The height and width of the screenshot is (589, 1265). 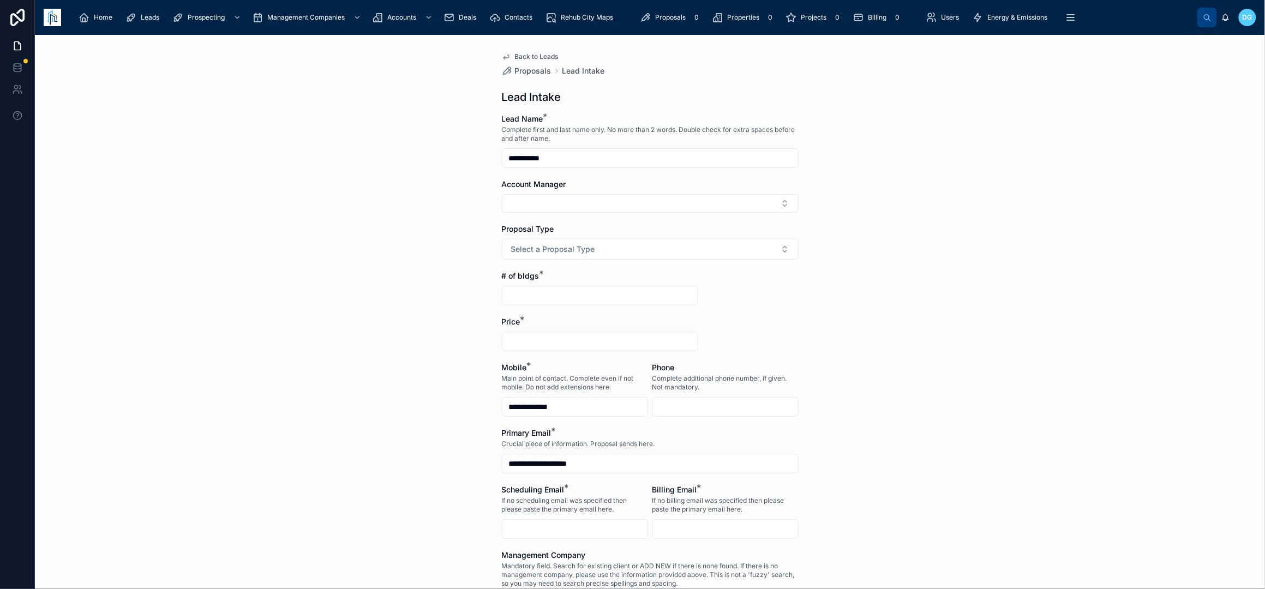 What do you see at coordinates (671, 17) in the screenshot?
I see `a: Proposals0` at bounding box center [671, 17].